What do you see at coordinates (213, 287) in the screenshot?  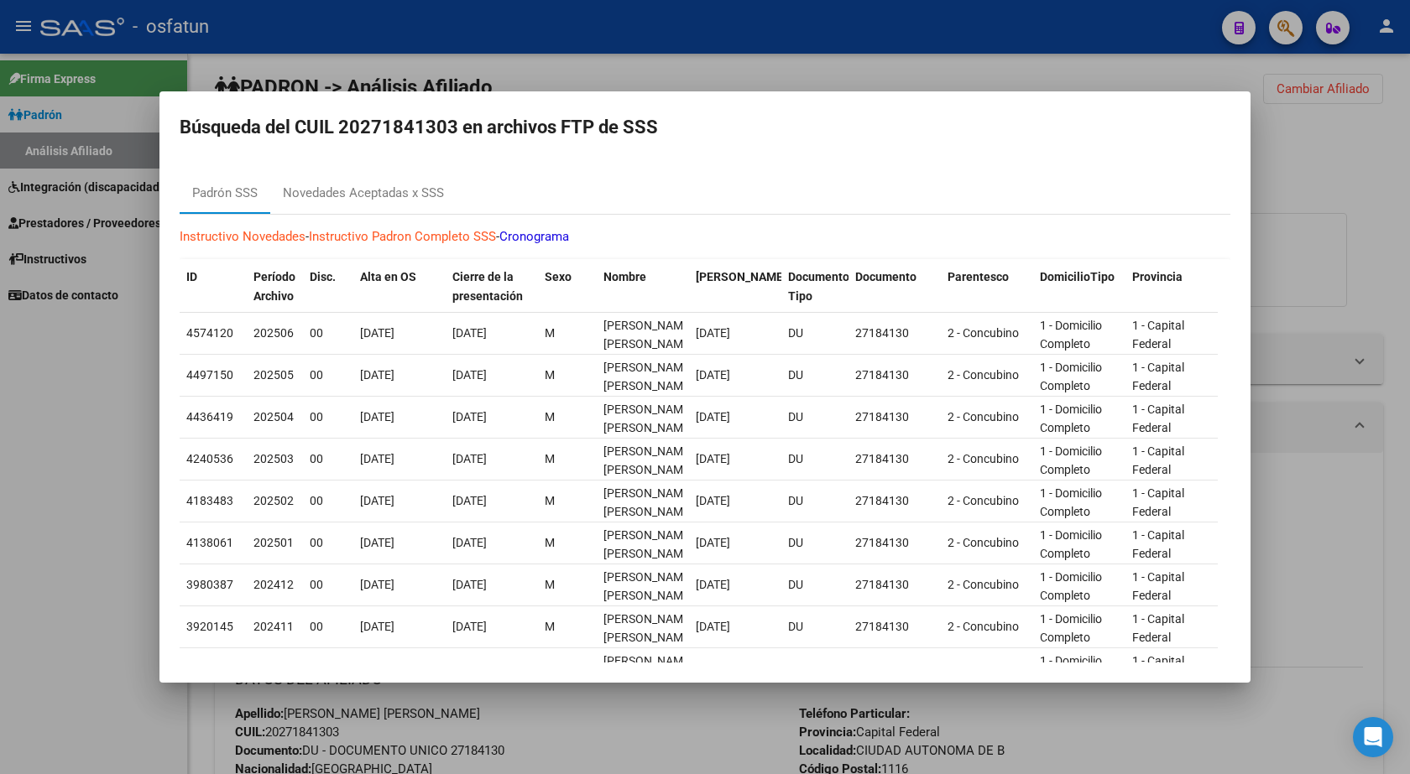 I see `datatable-header-cell: ID` at bounding box center [213, 287].